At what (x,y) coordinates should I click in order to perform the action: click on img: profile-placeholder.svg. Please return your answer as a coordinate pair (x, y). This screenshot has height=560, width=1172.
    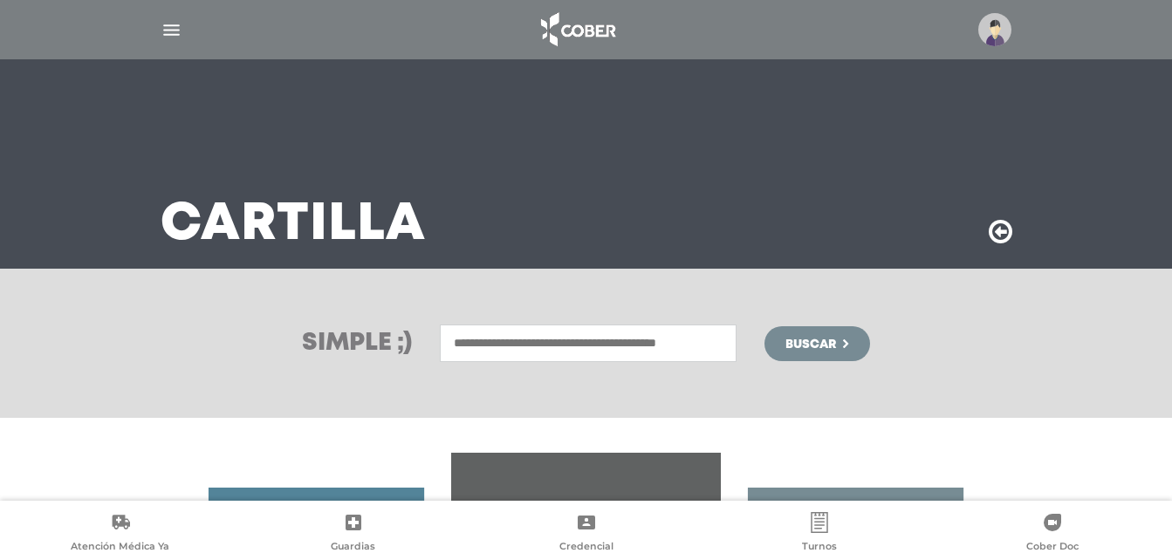
    Looking at the image, I should click on (995, 30).